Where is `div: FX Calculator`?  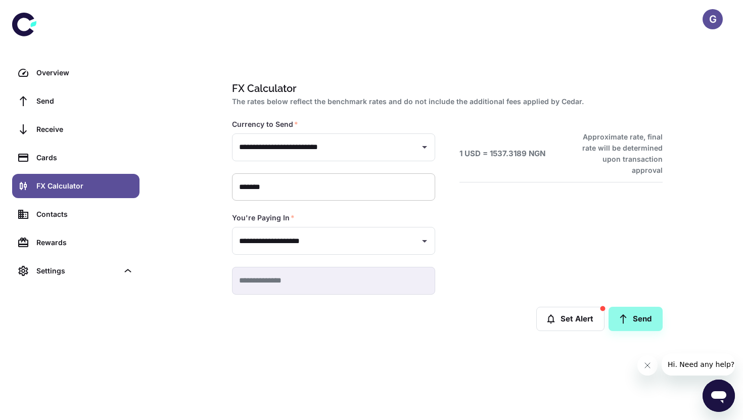
div: FX Calculator is located at coordinates (85, 186).